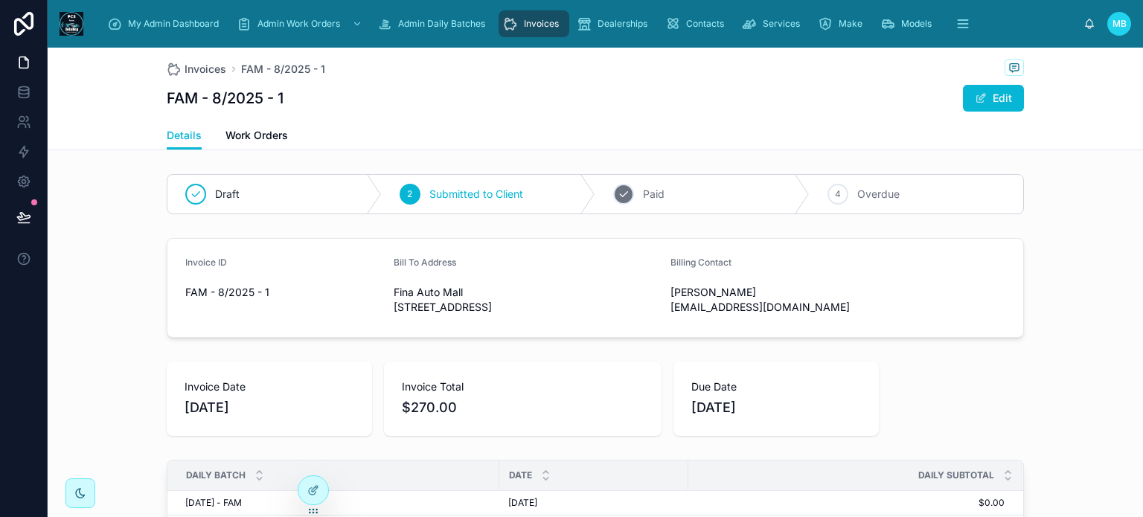  I want to click on a: Models, so click(909, 24).